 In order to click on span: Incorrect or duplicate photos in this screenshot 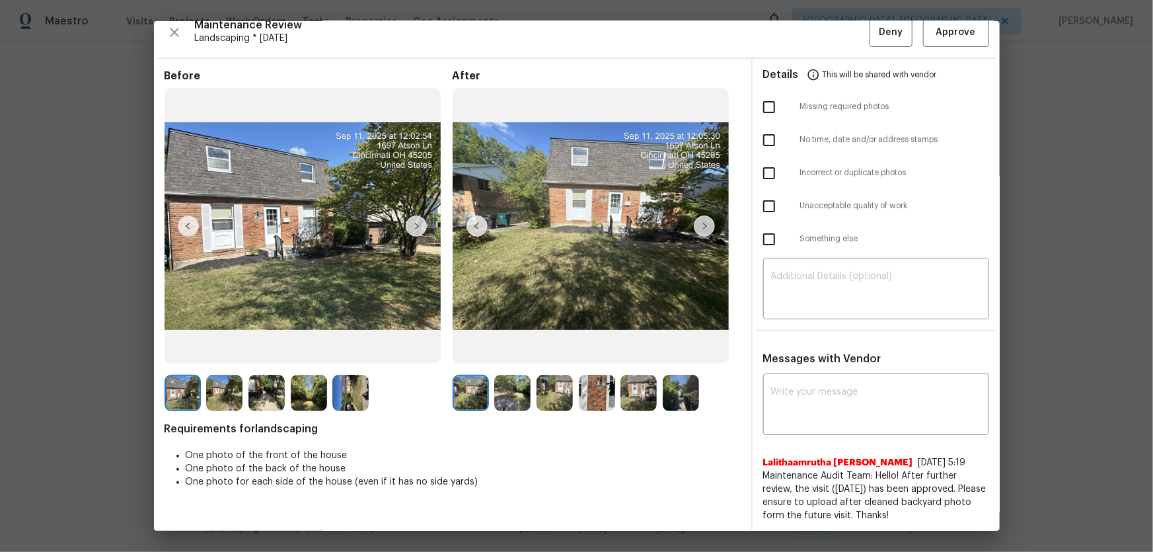, I will do `click(894, 172)`.